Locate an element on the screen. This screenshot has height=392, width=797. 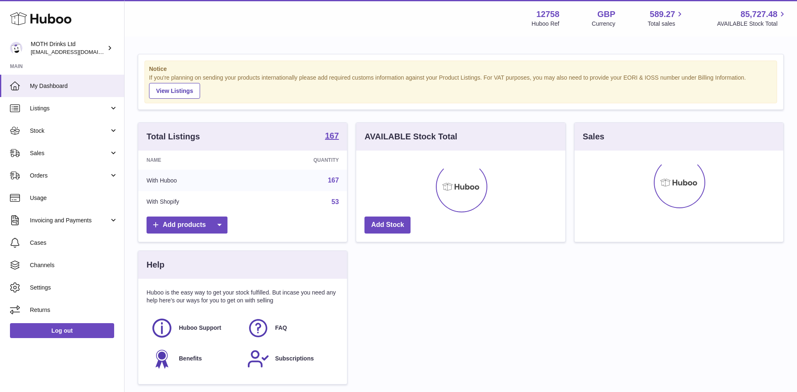
span: 85,727.48 is located at coordinates (759, 14).